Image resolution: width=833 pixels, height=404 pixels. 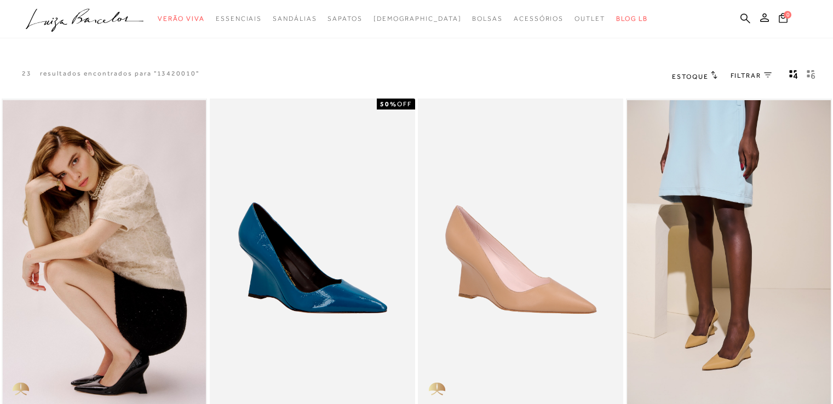 What do you see at coordinates (388, 104) in the screenshot?
I see `strong: 50%` at bounding box center [388, 104].